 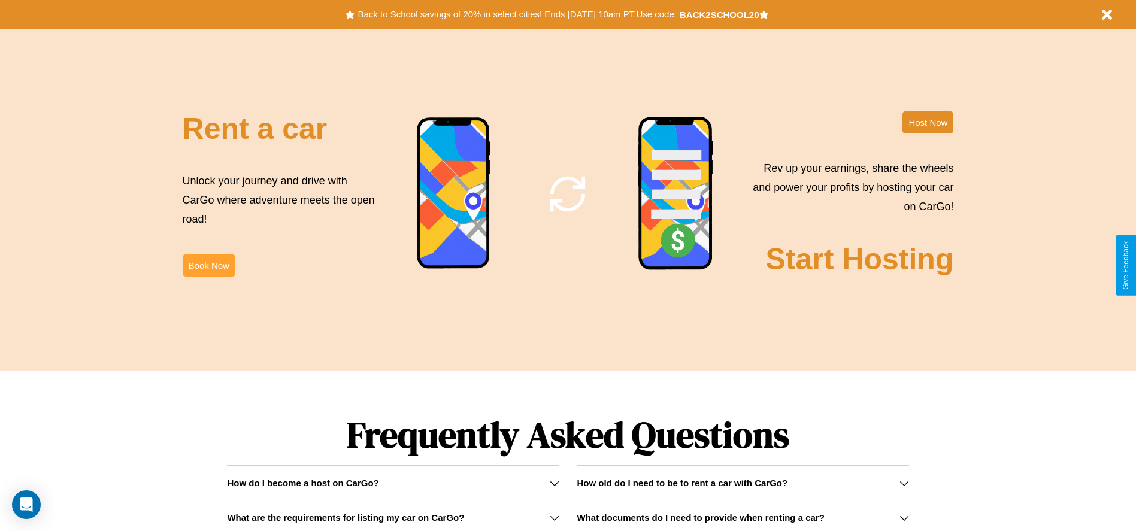 I want to click on h2: Rent a car, so click(x=255, y=129).